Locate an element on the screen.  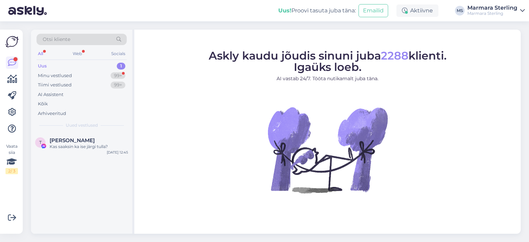
a: Marmara SterlingMarmara Sterling is located at coordinates (496, 11).